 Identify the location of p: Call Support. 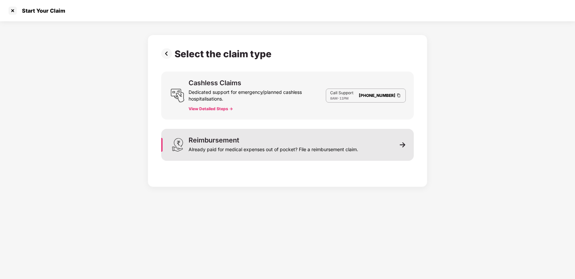
(342, 93).